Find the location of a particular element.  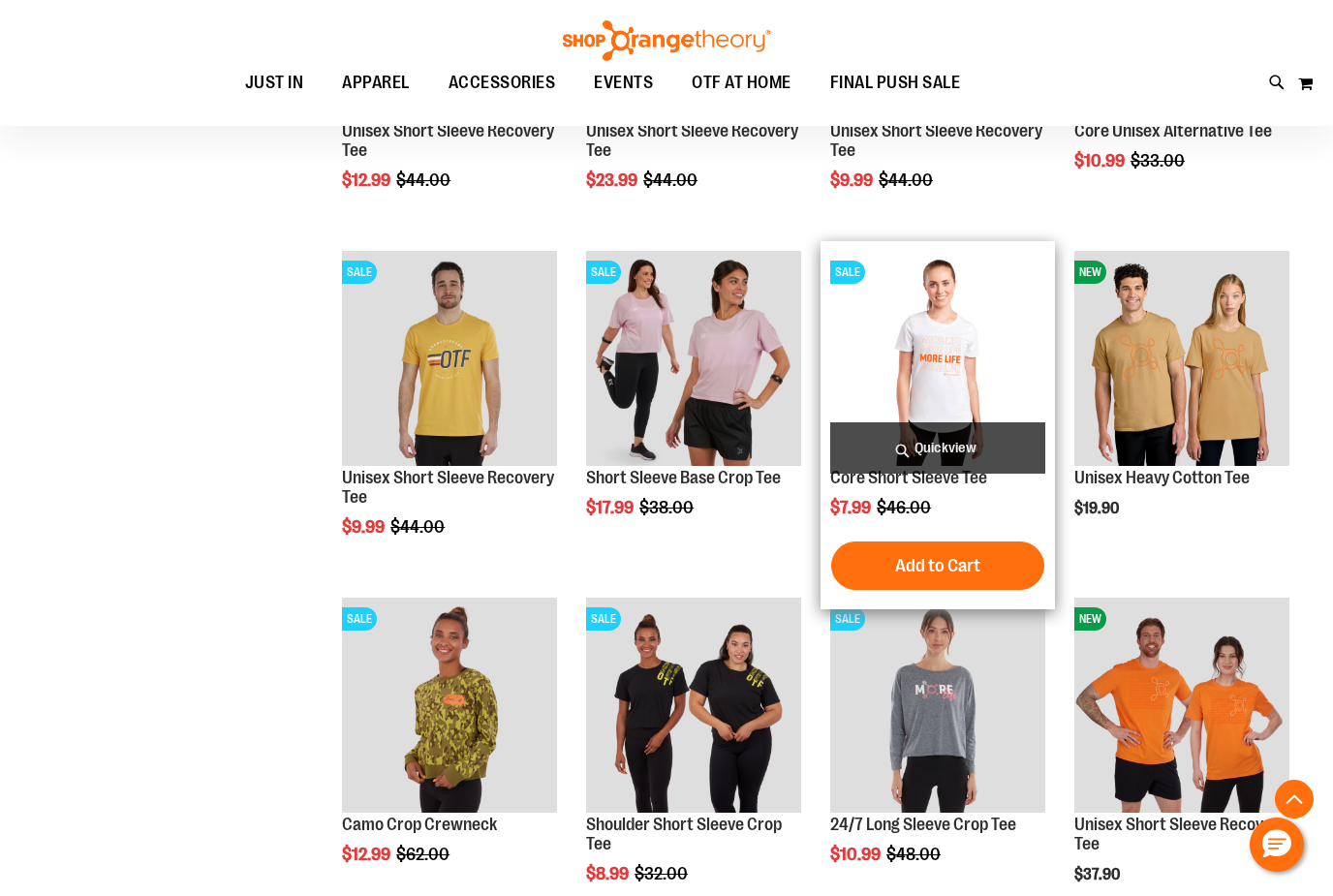

a: Unisex Short Sleeve Recovery TeeNEW is located at coordinates (1182, 706).